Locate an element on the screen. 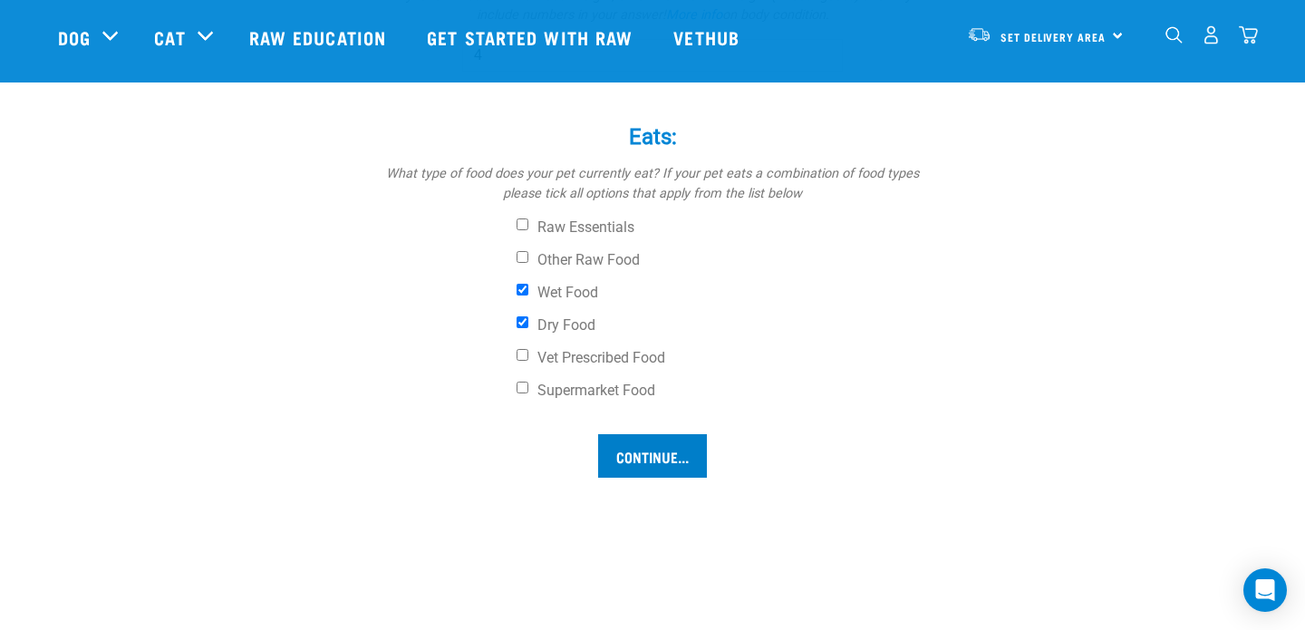 This screenshot has height=630, width=1305. input: Vet Prescribed Food is located at coordinates (522, 354).